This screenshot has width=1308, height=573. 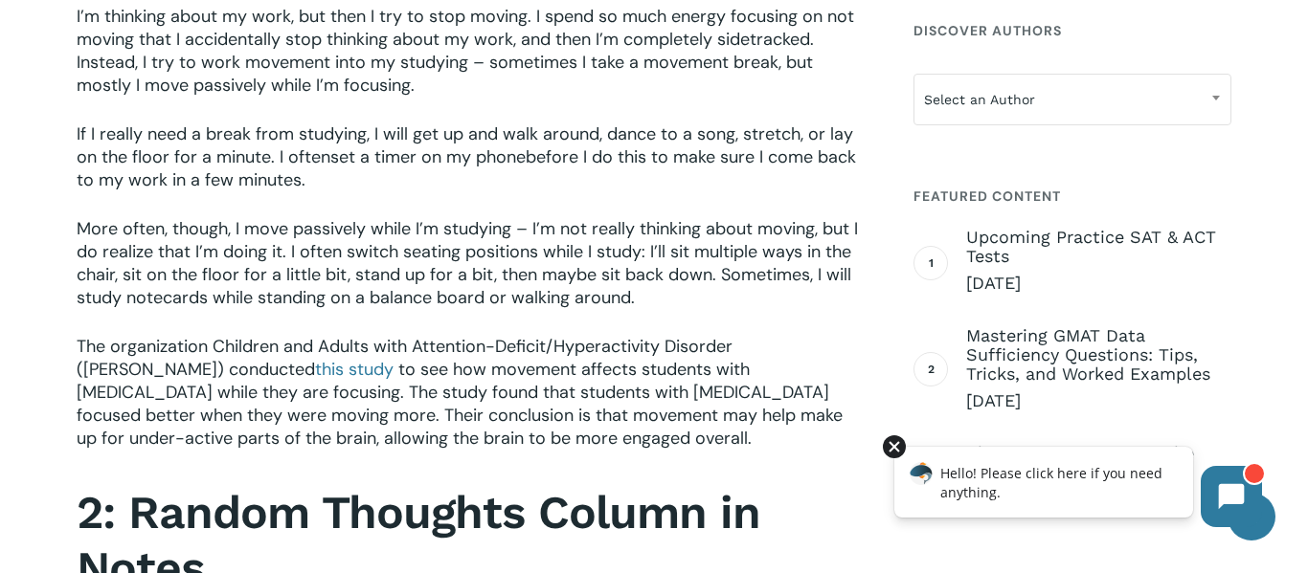 What do you see at coordinates (1072, 31) in the screenshot?
I see `h4: Discover Authors` at bounding box center [1072, 31].